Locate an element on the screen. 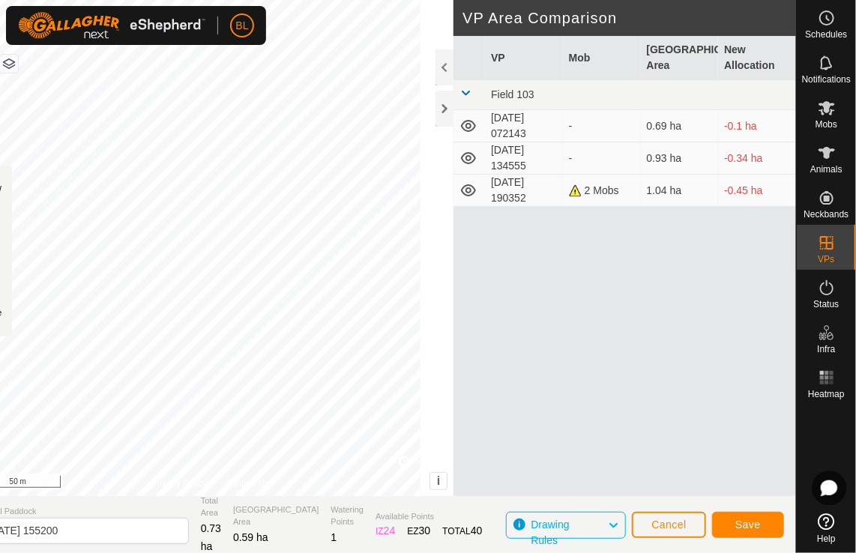  span: Total Area is located at coordinates (211, 507).